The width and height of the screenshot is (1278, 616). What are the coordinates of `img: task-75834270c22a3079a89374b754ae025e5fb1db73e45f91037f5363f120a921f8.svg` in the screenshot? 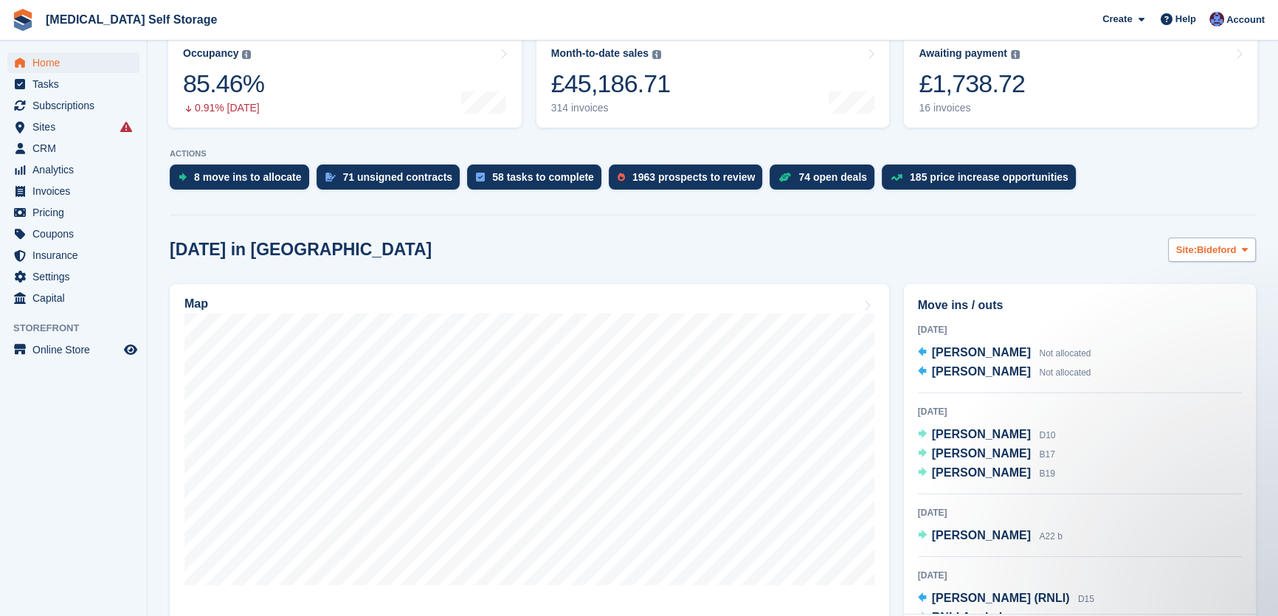 It's located at (480, 177).